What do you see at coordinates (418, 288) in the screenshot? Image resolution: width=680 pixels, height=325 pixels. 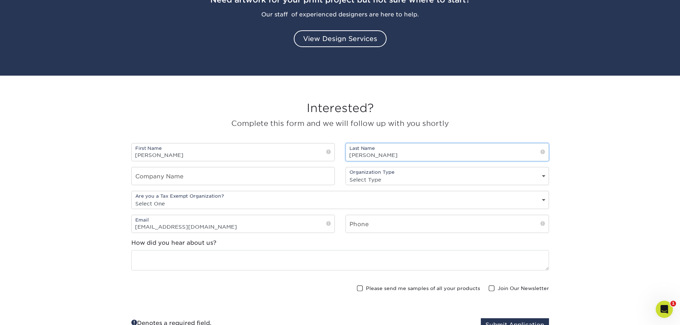 I see `label: Please send me samples of all your products` at bounding box center [418, 288].